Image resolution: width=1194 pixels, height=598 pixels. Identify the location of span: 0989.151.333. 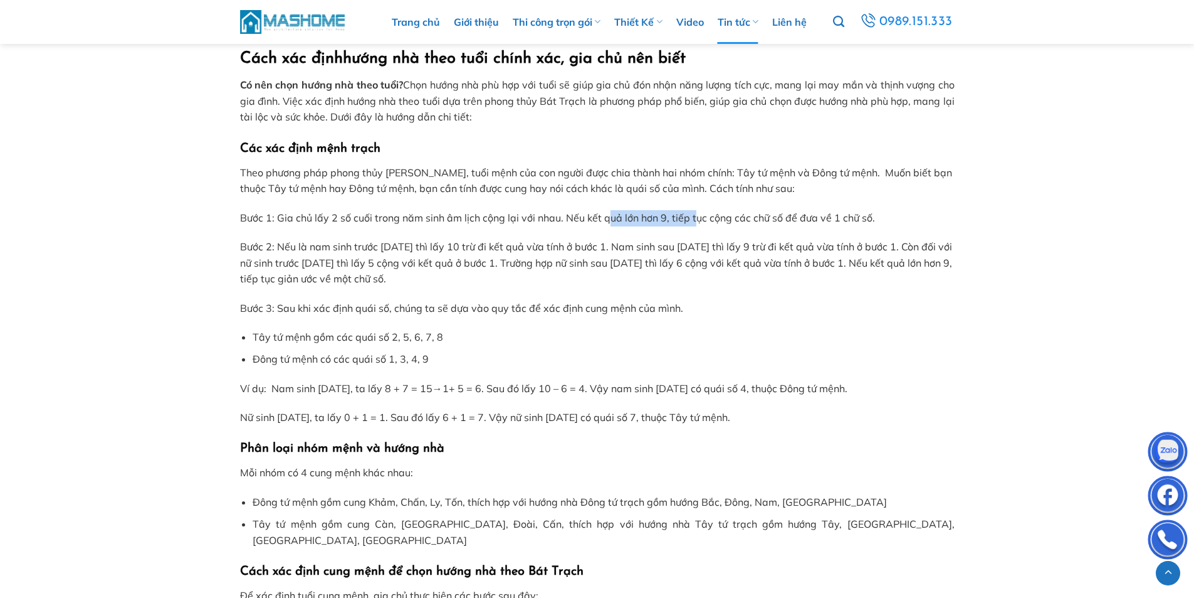
(916, 22).